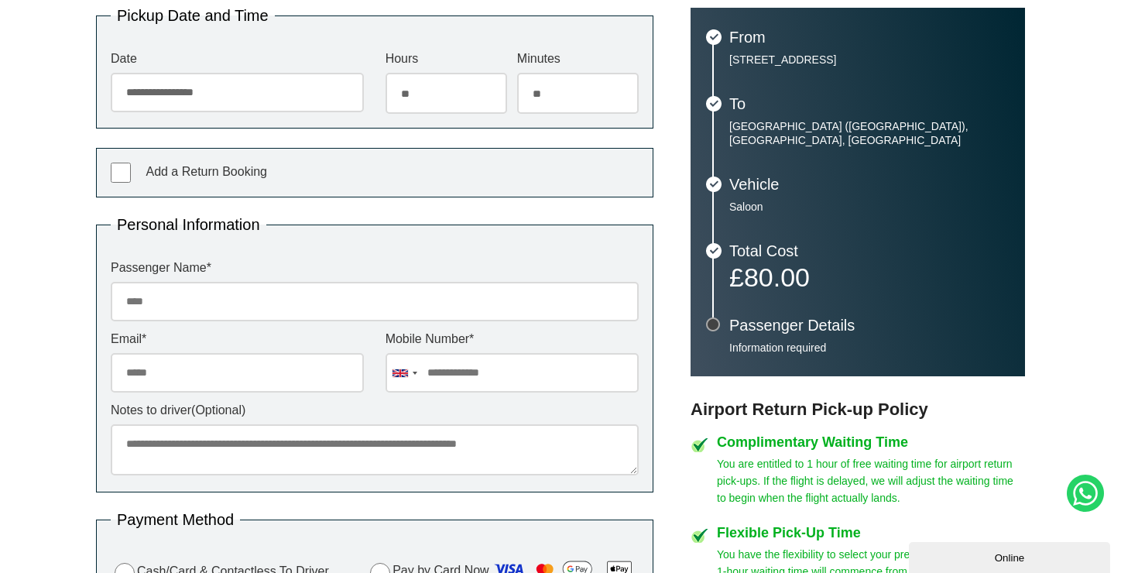 The height and width of the screenshot is (573, 1121). I want to click on h4: Flexible Pick-Up Time, so click(871, 532).